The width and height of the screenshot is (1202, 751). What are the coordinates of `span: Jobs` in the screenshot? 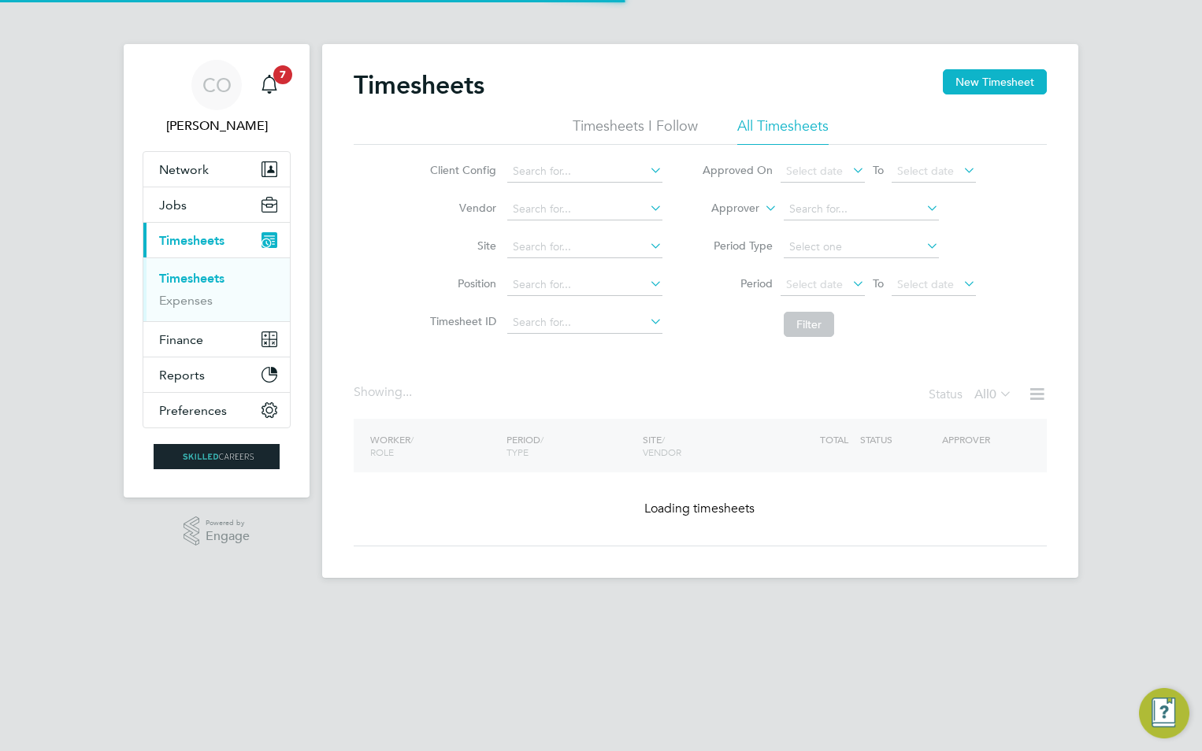 It's located at (172, 205).